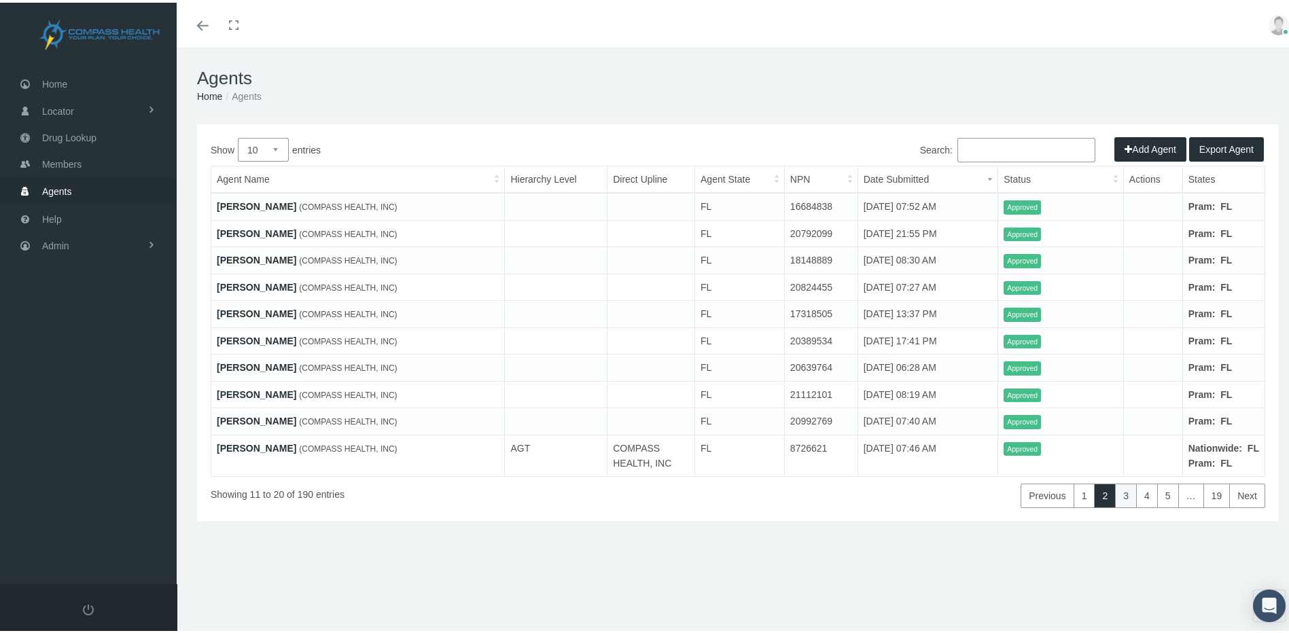  What do you see at coordinates (1153, 177) in the screenshot?
I see `th: Actions` at bounding box center [1153, 177].